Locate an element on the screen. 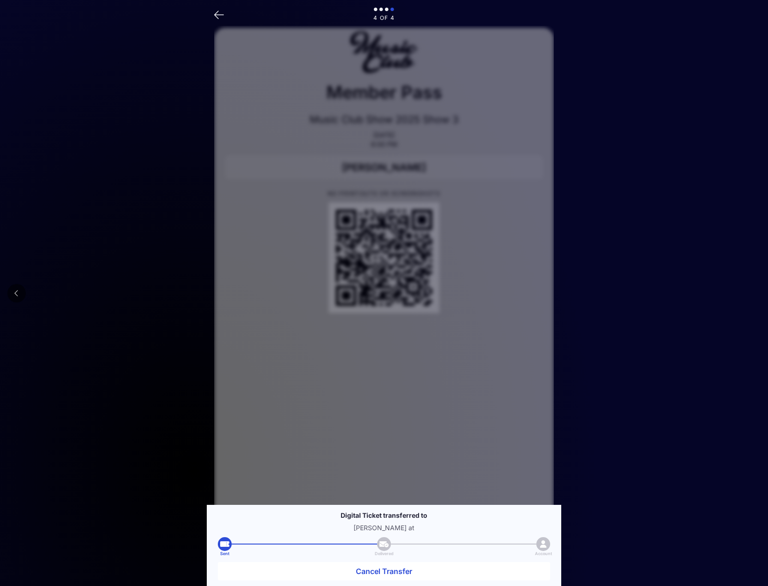  span: Account is located at coordinates (543, 554).